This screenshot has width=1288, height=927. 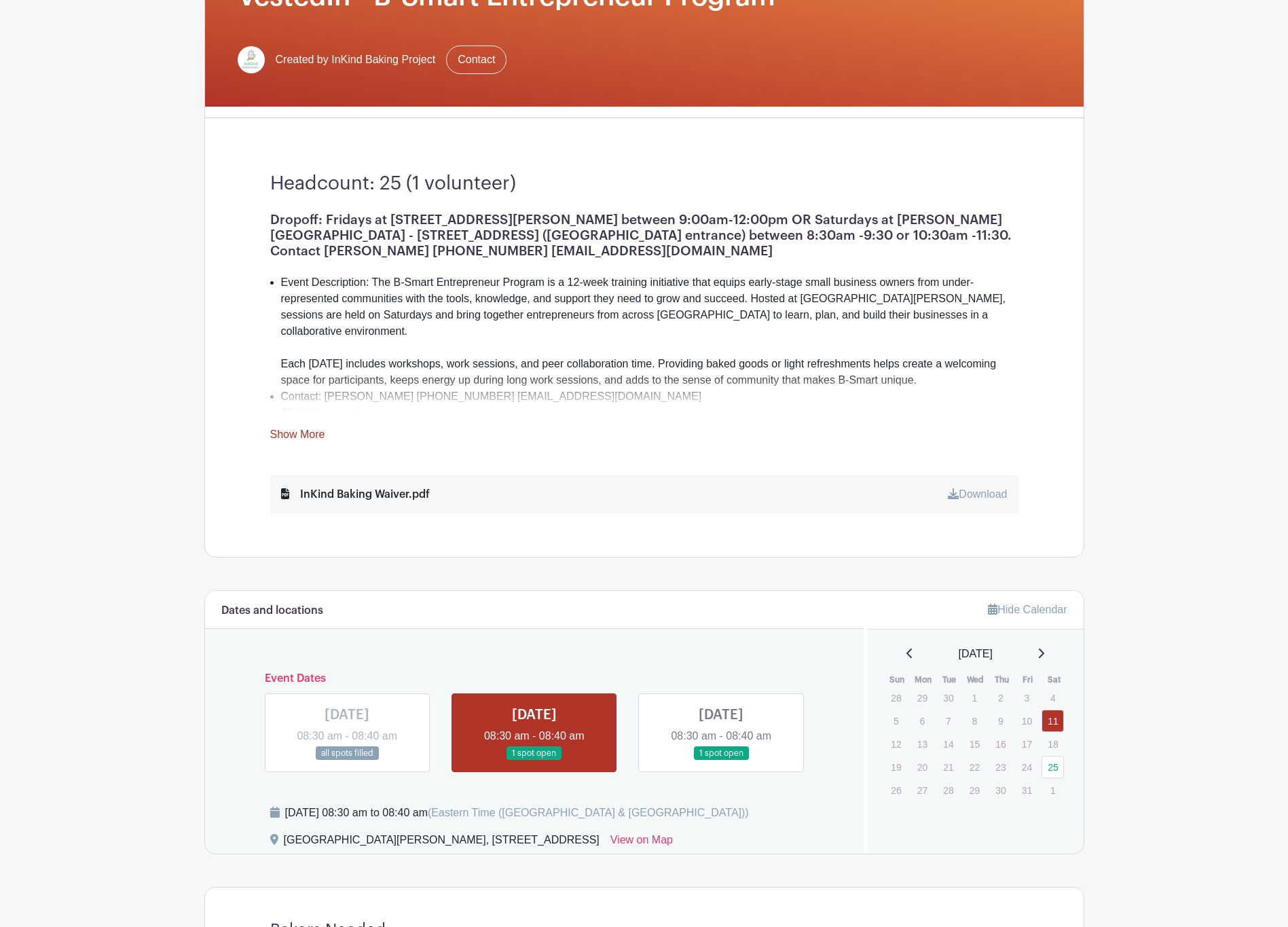 What do you see at coordinates (977, 494) in the screenshot?
I see `a: Download` at bounding box center [977, 494].